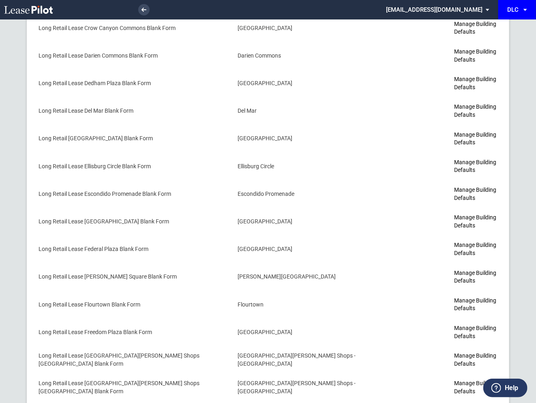 The width and height of the screenshot is (536, 403). I want to click on td: Ellisburg Circle, so click(306, 166).